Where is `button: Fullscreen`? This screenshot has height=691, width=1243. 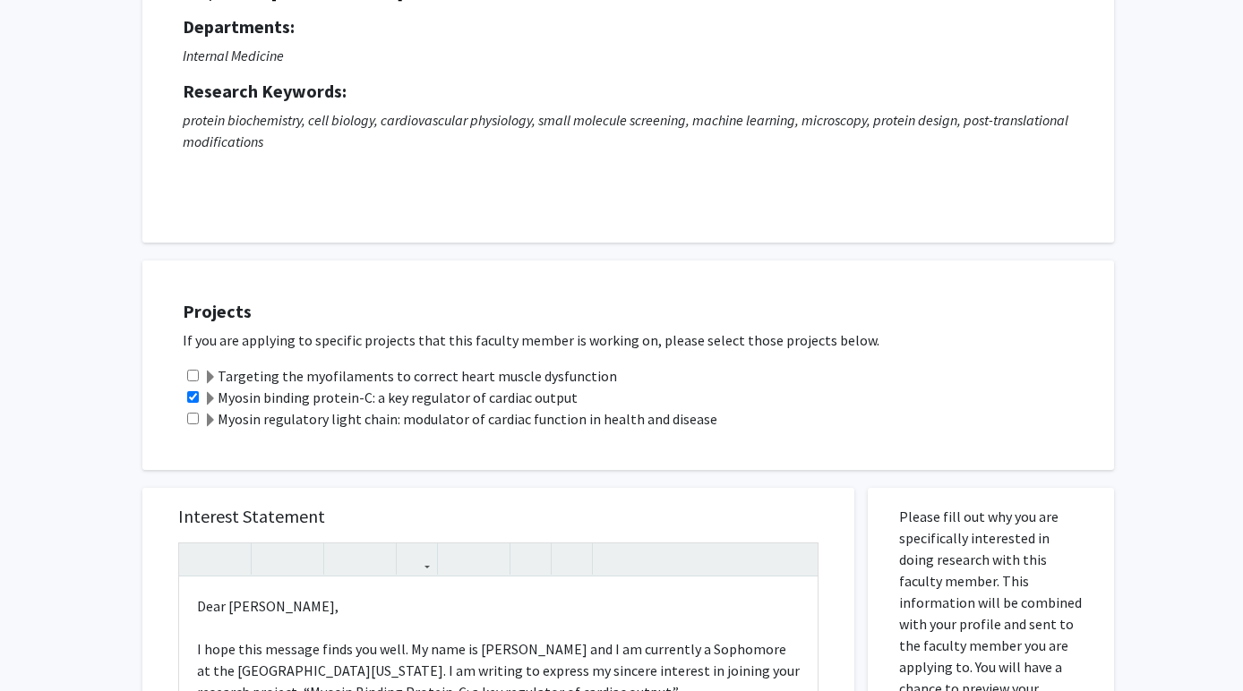 button: Fullscreen is located at coordinates (797, 559).